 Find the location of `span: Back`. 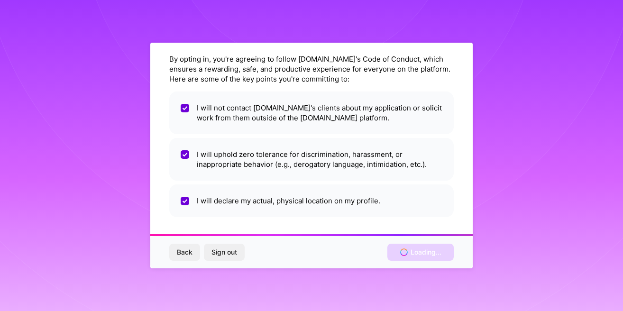

span: Back is located at coordinates (184, 252).